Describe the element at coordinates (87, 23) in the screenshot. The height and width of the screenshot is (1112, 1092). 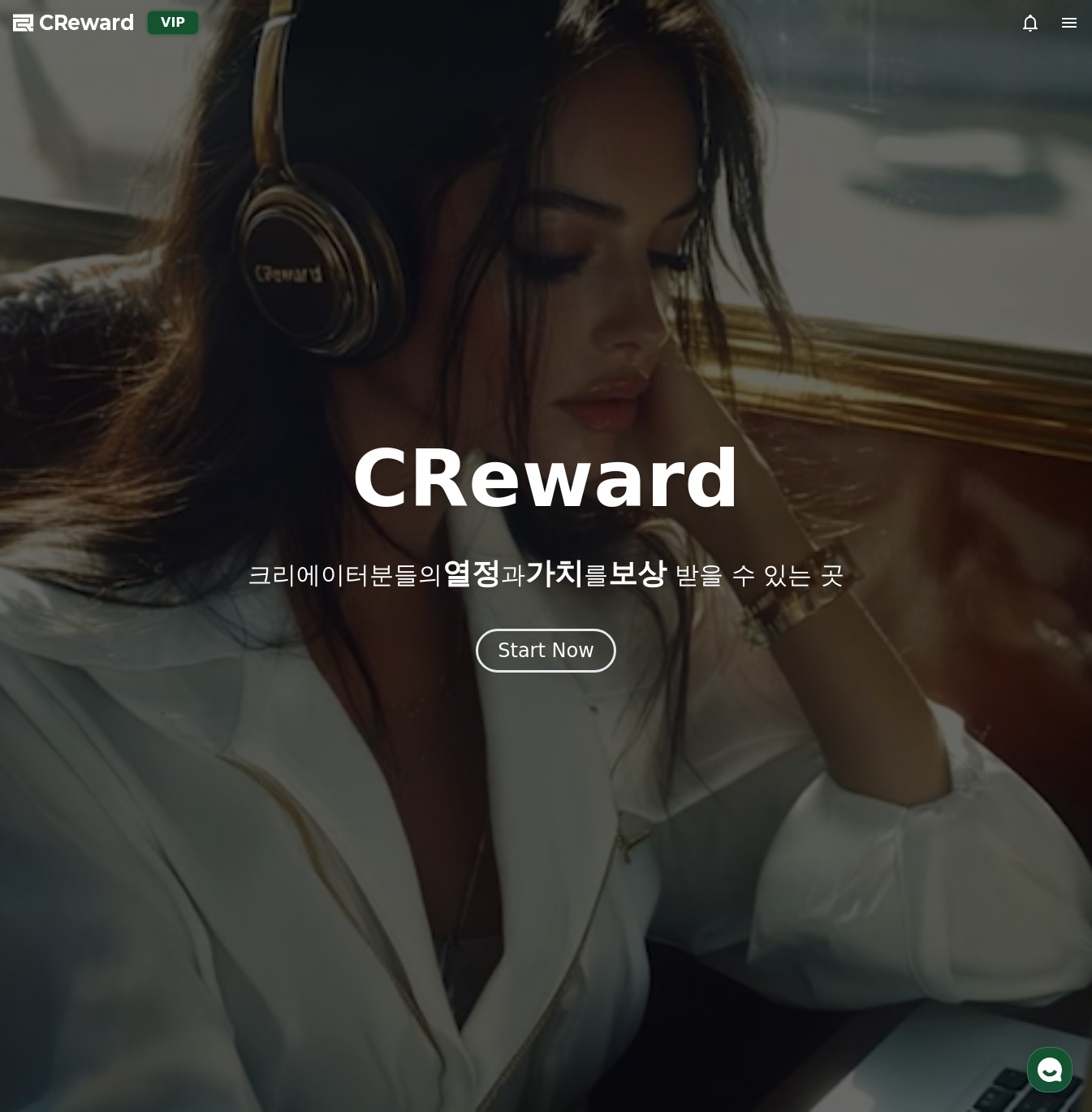
I see `span: CReward` at that location.